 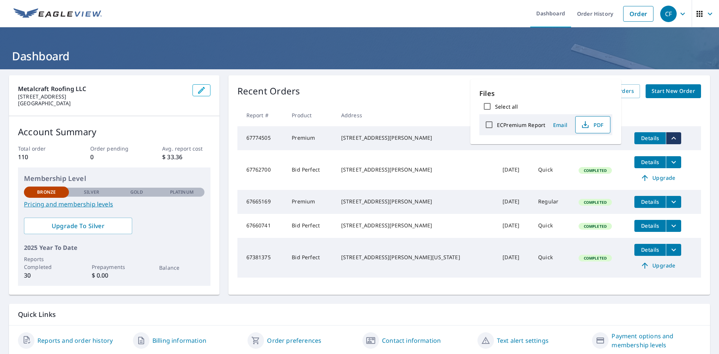 What do you see at coordinates (262, 170) in the screenshot?
I see `td: 67762700` at bounding box center [262, 170].